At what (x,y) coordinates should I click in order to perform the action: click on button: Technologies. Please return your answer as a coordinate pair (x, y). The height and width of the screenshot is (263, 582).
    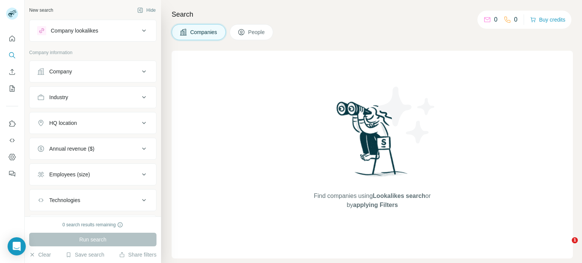
    Looking at the image, I should click on (93, 200).